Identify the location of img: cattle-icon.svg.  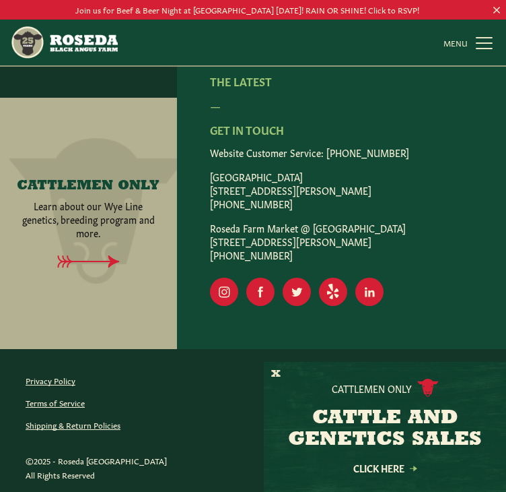
(428, 387).